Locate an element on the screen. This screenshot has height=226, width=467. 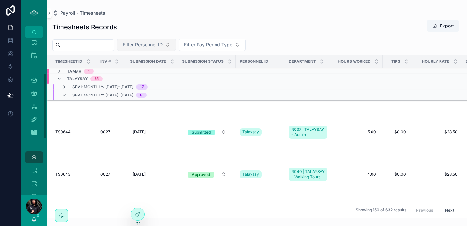
span: R040 | TALAYSAY - Walking Tours is located at coordinates (308, 174).